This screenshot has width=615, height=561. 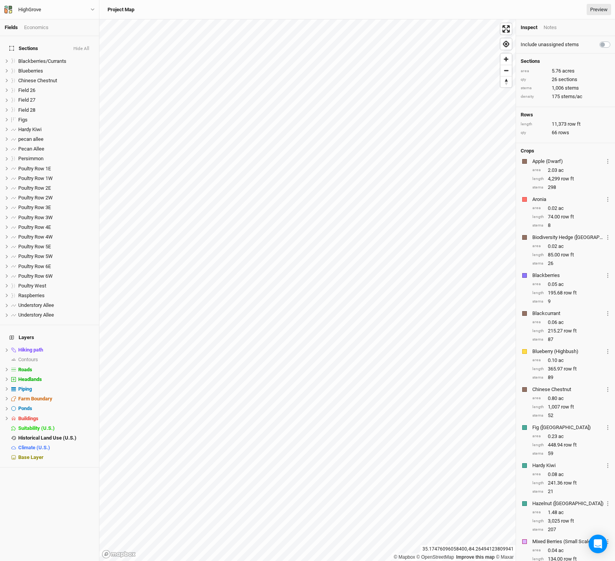 I want to click on a: Mapbox, so click(x=404, y=557).